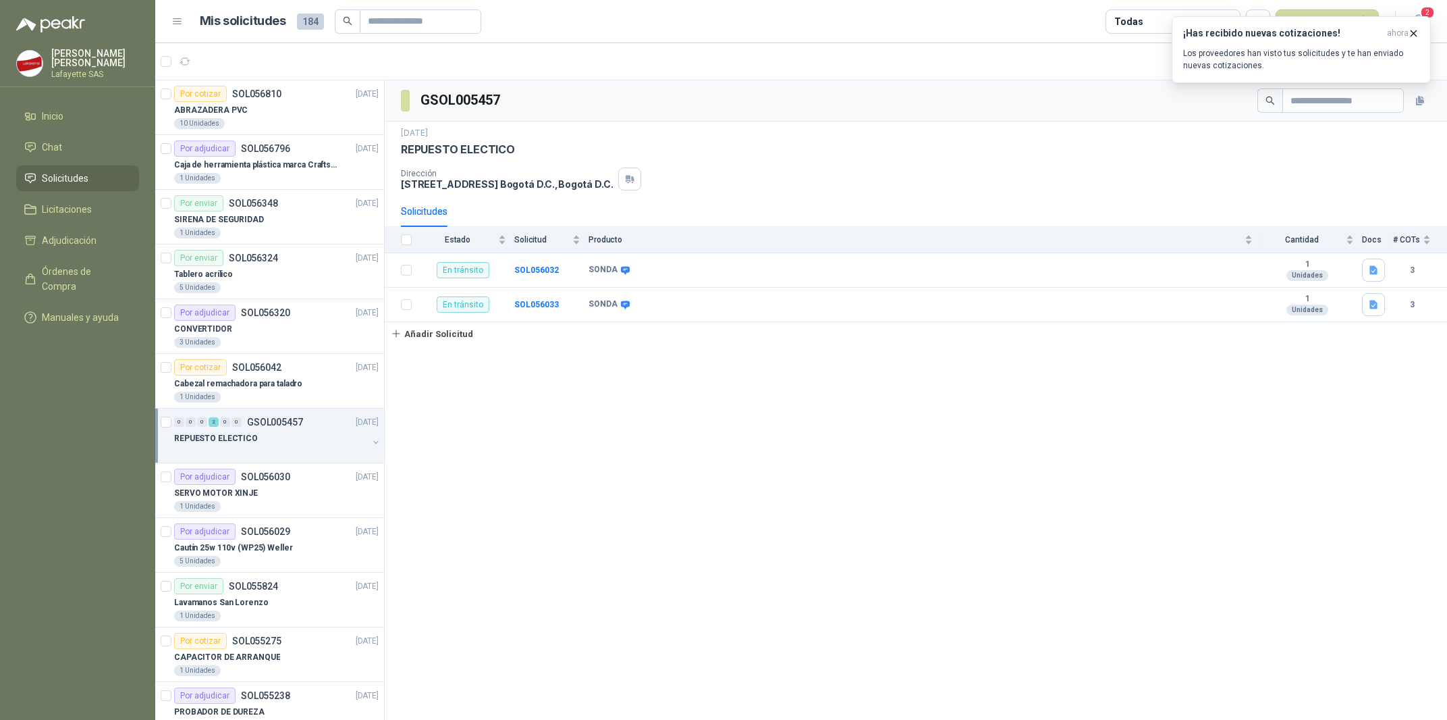 Image resolution: width=1447 pixels, height=720 pixels. Describe the element at coordinates (311, 22) in the screenshot. I see `span: 184` at that location.